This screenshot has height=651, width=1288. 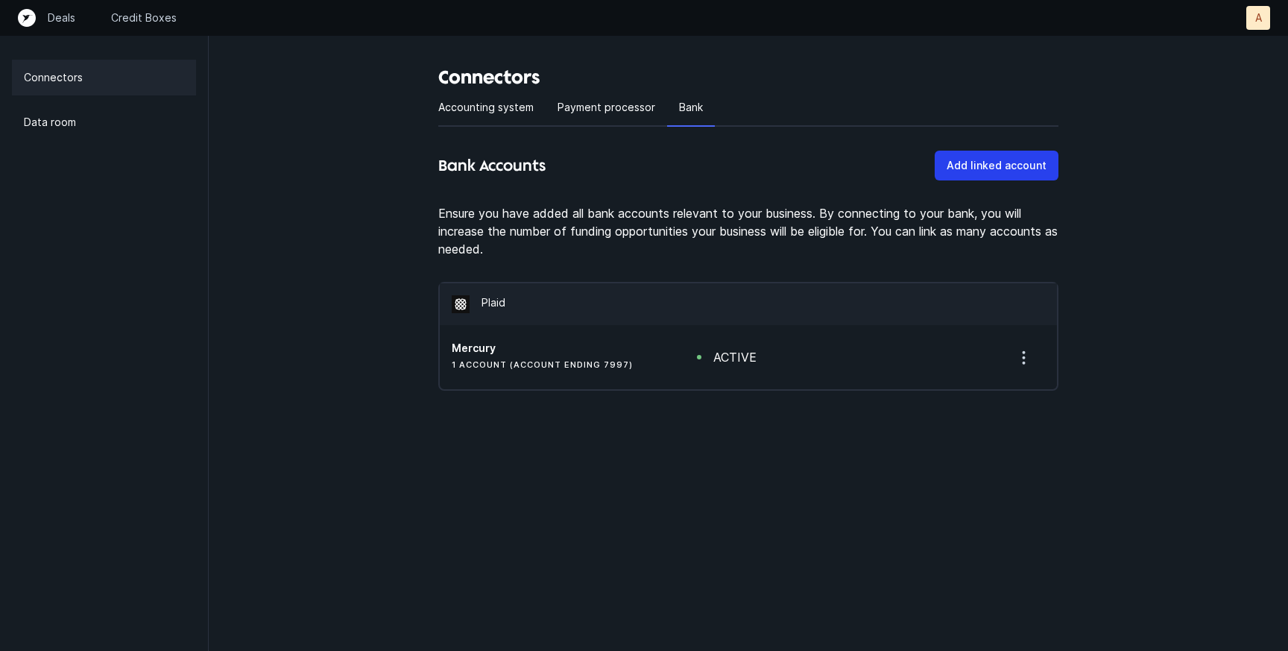 I want to click on p: Connectors, so click(x=53, y=78).